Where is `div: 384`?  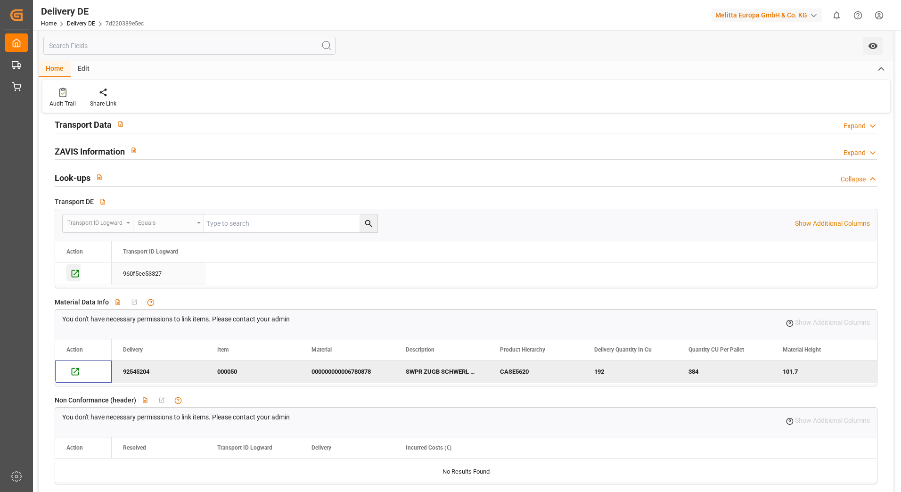 div: 384 is located at coordinates (724, 371).